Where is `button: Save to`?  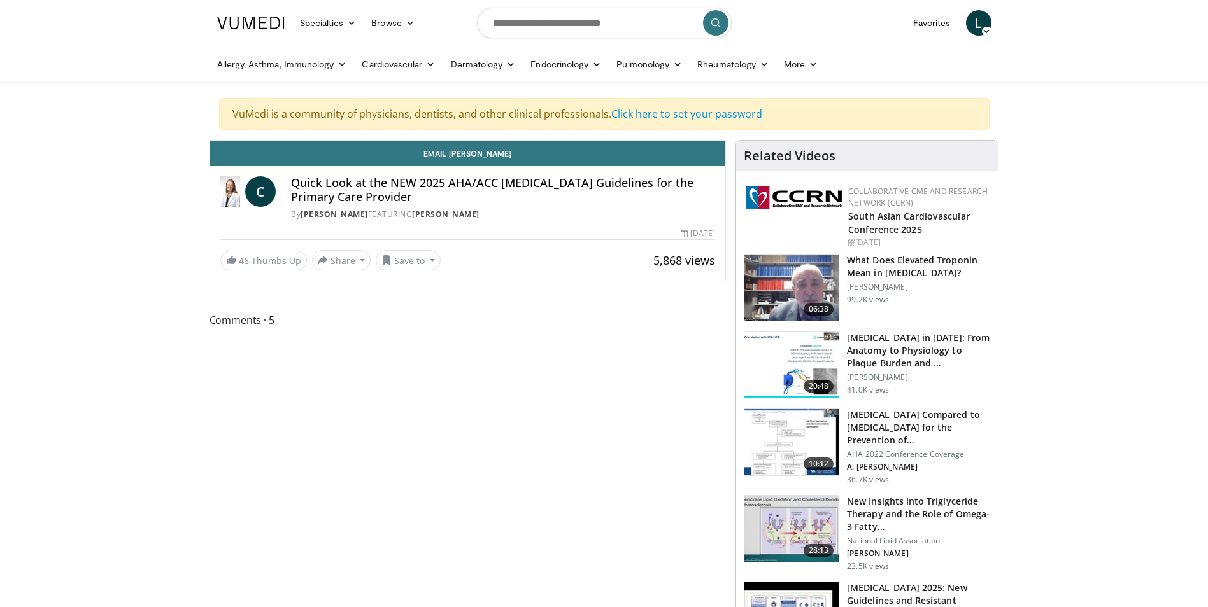 button: Save to is located at coordinates (408, 260).